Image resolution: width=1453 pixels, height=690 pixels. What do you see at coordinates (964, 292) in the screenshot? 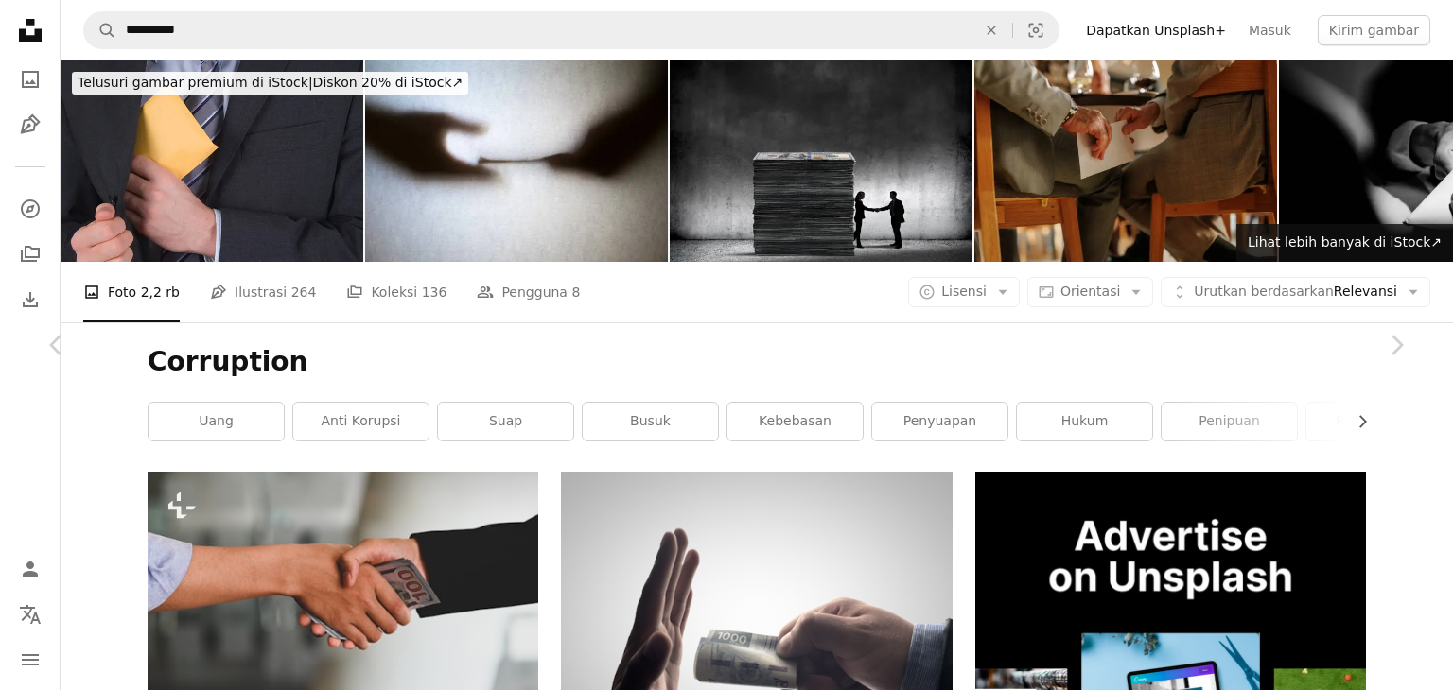
I see `button: Lisensi` at bounding box center [964, 292].